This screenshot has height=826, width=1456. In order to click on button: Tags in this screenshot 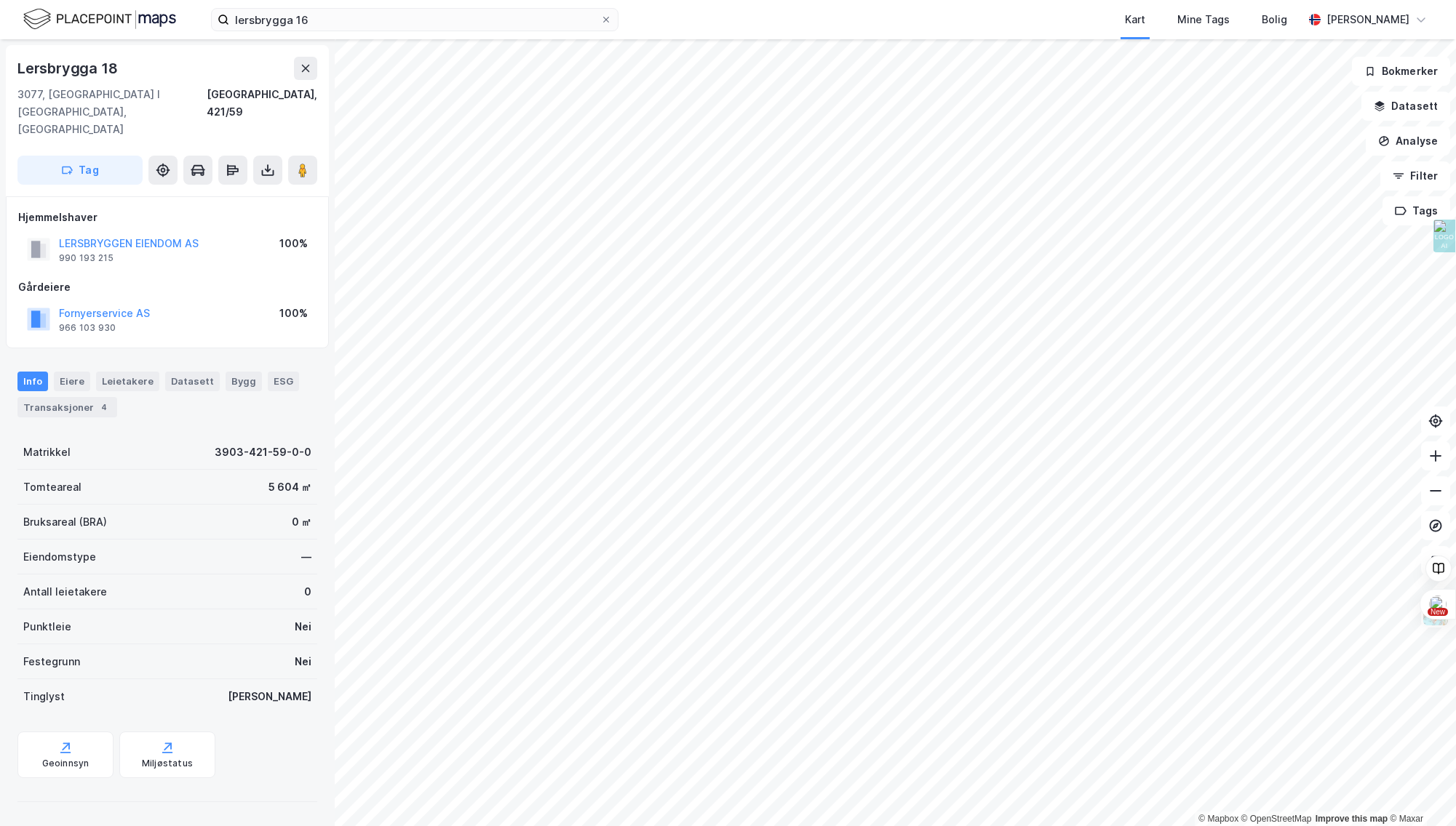, I will do `click(1416, 210)`.